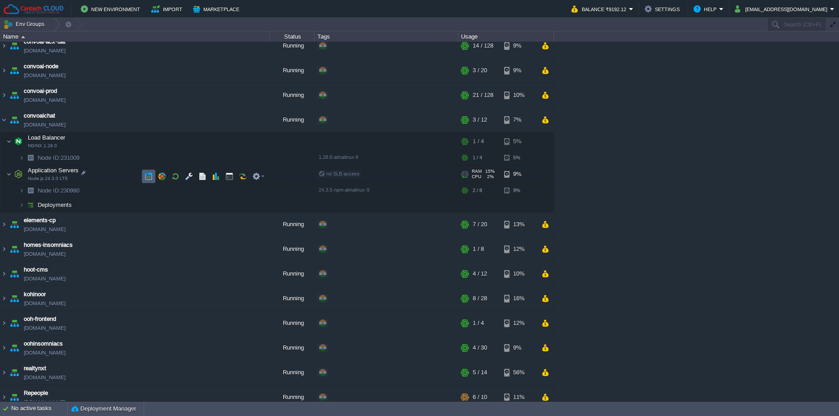 The width and height of the screenshot is (839, 416). What do you see at coordinates (48, 181) in the screenshot?
I see `span: Node.js 24.3.0 LTS` at bounding box center [48, 181].